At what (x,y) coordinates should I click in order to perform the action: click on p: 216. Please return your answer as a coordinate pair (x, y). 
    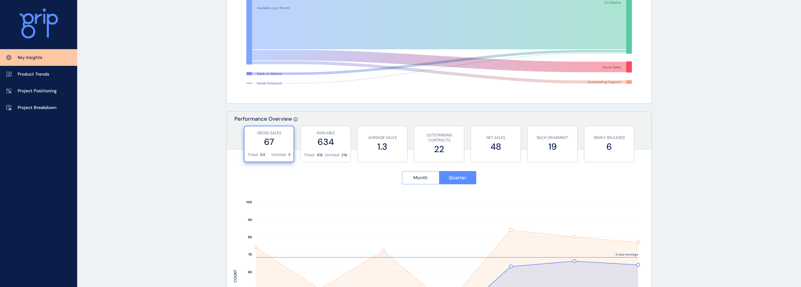
    Looking at the image, I should click on (344, 155).